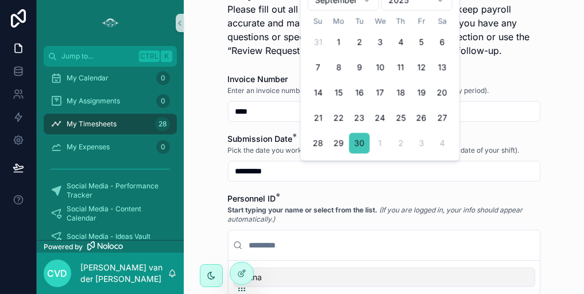  Describe the element at coordinates (380, 43) in the screenshot. I see `button: Wednesday, September 3rd, 2025` at that location.